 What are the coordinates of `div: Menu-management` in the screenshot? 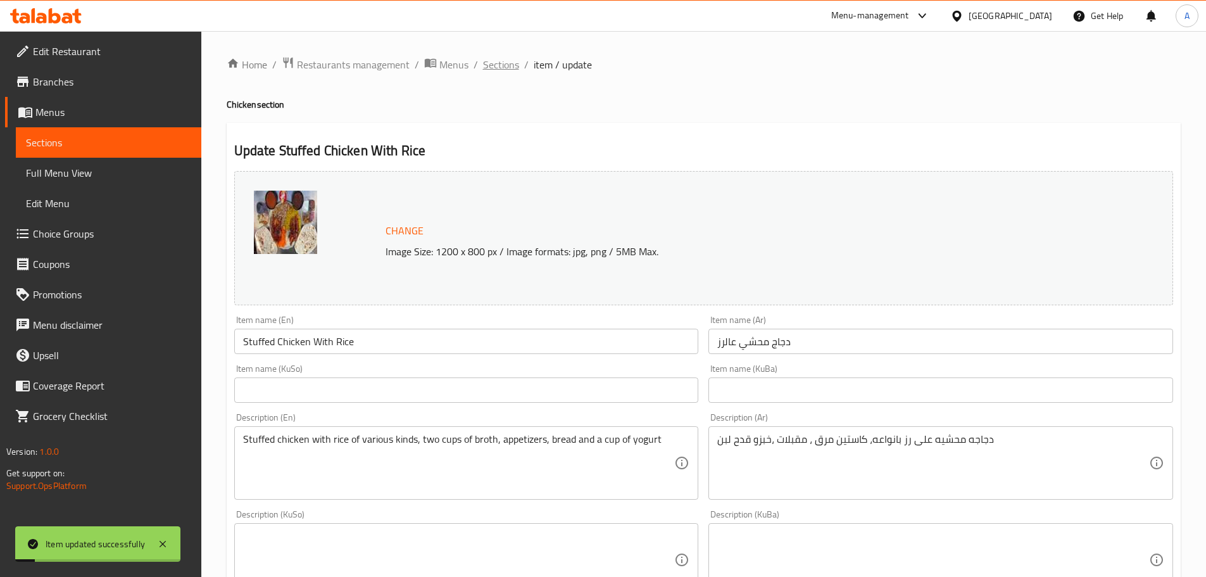 It's located at (870, 16).